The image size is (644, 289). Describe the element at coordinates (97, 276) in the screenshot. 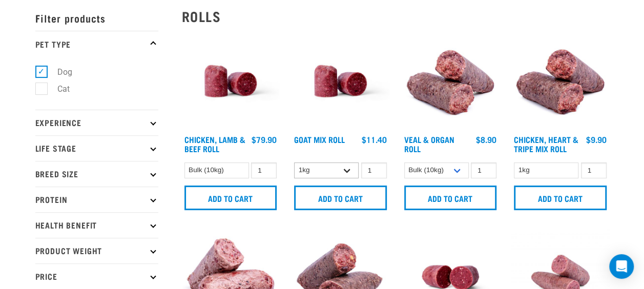

I see `p: Price` at that location.